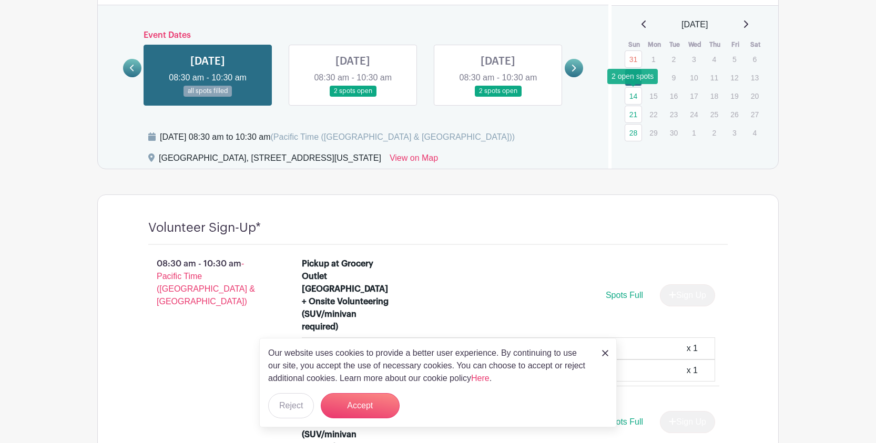 This screenshot has height=443, width=876. Describe the element at coordinates (480, 378) in the screenshot. I see `a: Here` at that location.